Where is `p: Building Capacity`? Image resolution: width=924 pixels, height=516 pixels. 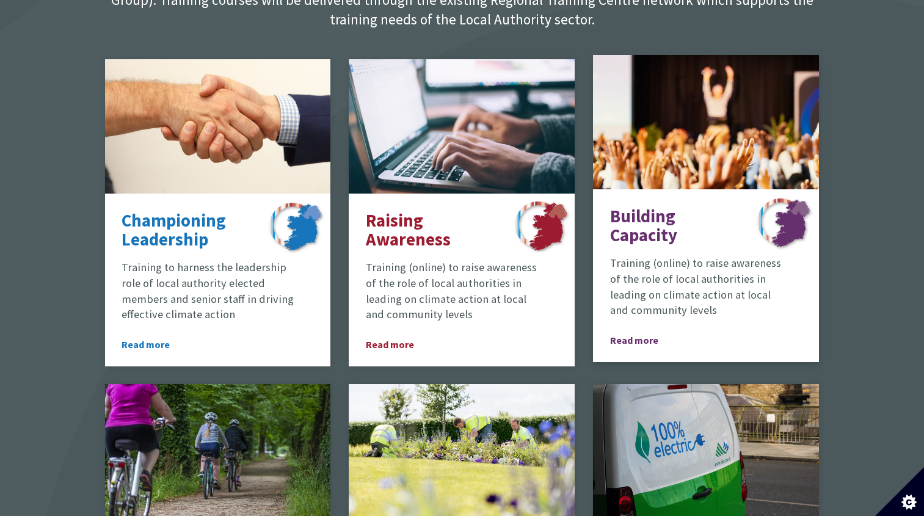 p: Building Capacity is located at coordinates (673, 226).